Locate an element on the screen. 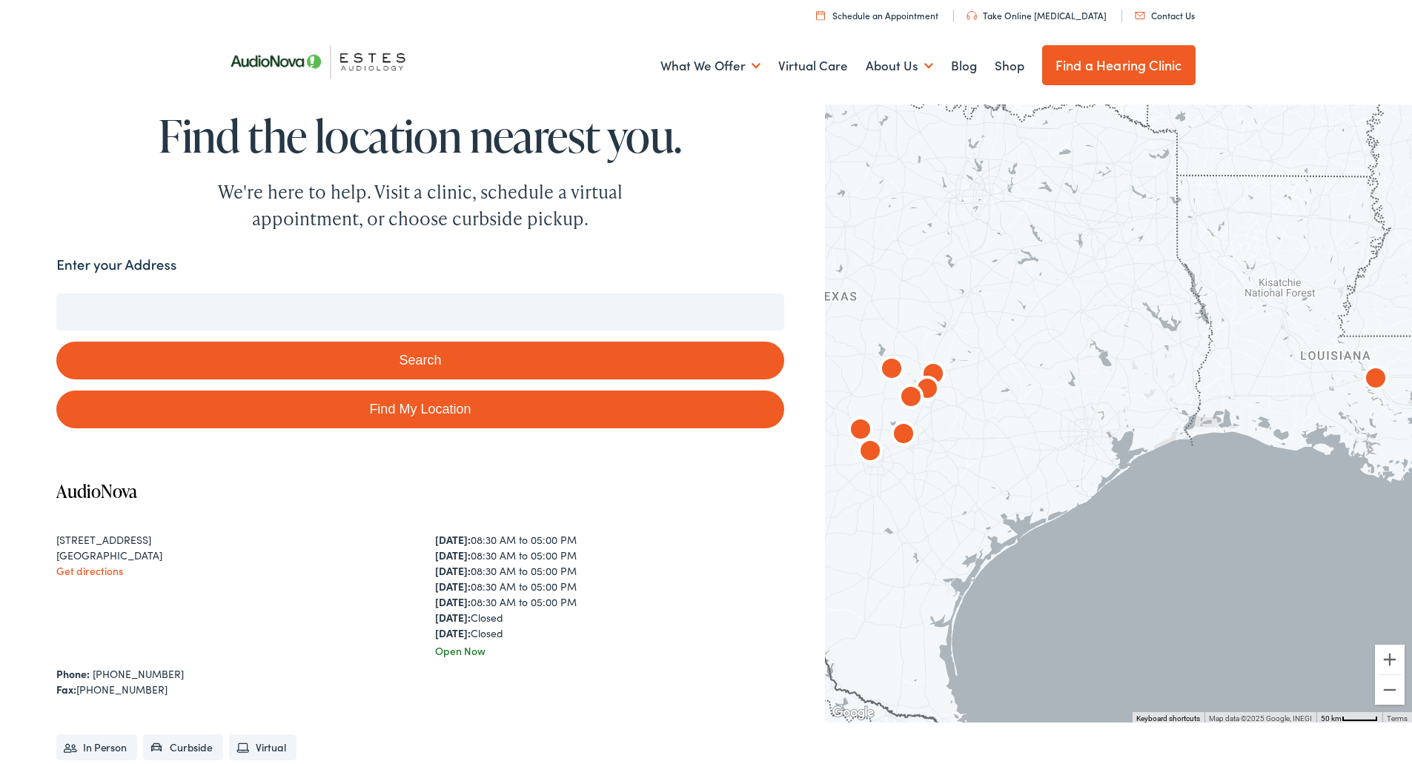  button: Map Scale: 50 km per 45 pixels is located at coordinates (1349, 717).